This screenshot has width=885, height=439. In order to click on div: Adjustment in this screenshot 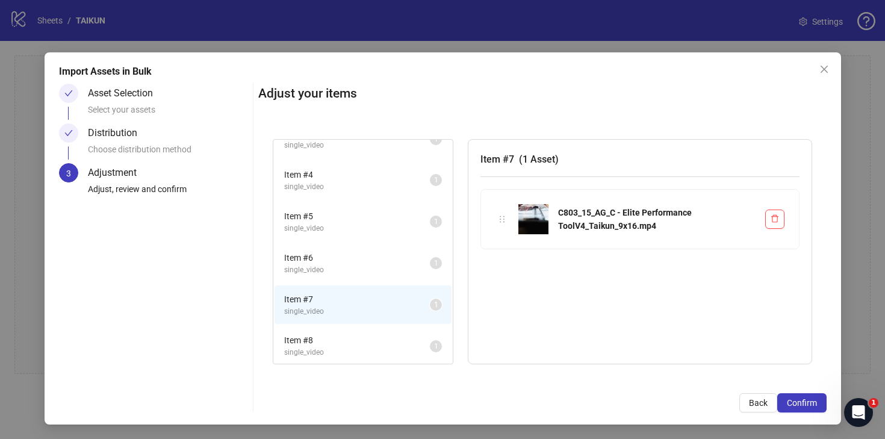, I will do `click(117, 173)`.